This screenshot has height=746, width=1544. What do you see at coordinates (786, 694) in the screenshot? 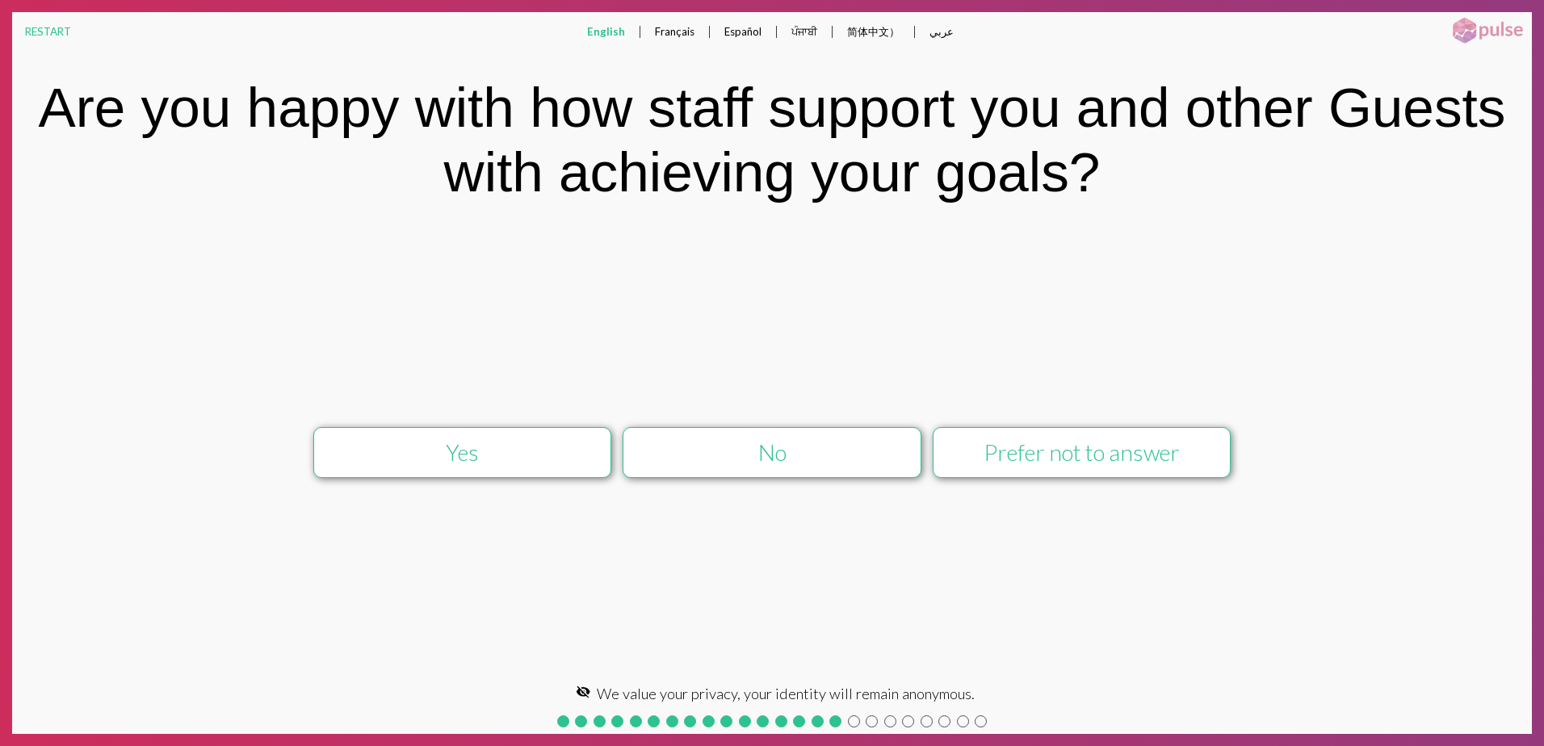
I see `span: We value your privacy, your identity will remain anonymous.` at bounding box center [786, 694].